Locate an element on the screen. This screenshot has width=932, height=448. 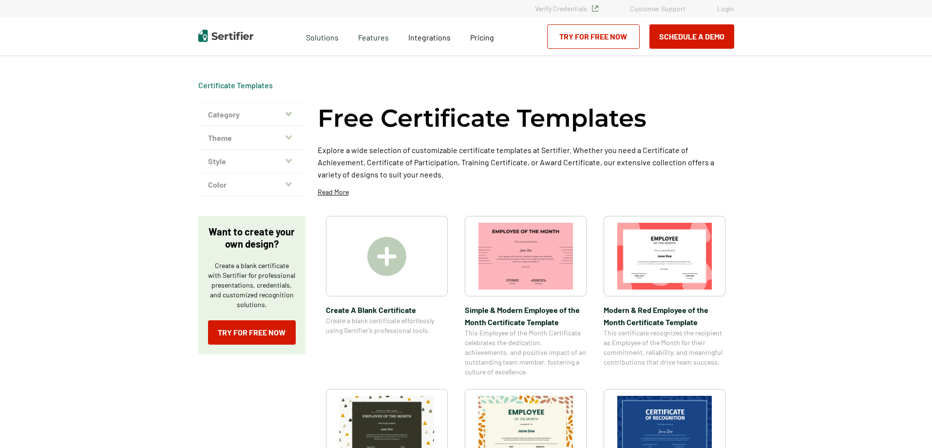
span: Create A Blank Certificate is located at coordinates (387, 309).